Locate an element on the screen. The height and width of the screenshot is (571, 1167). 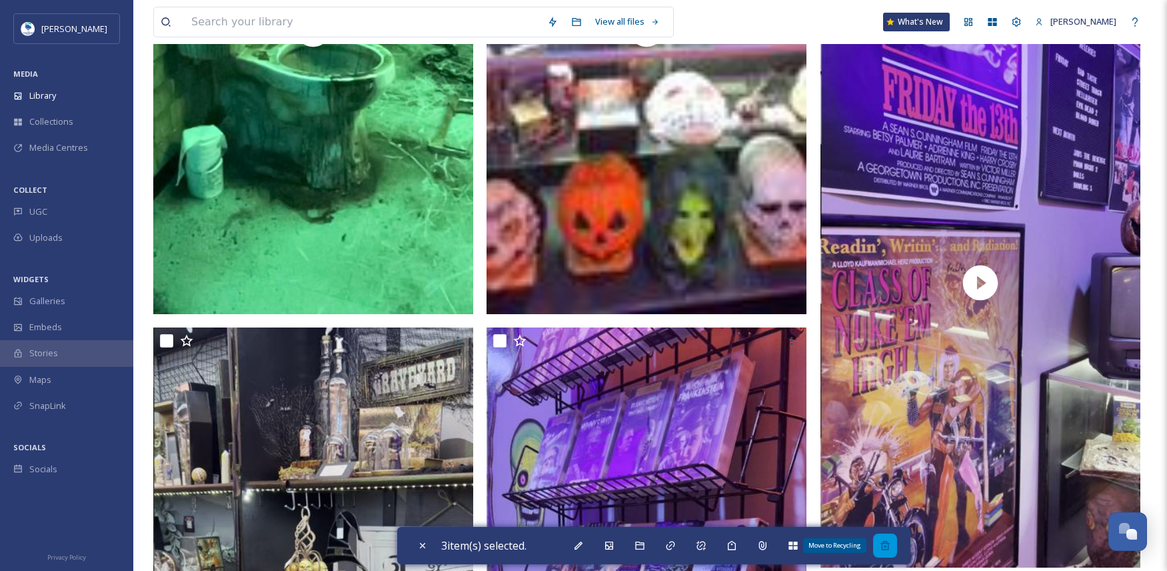
span: Collections is located at coordinates (51, 121).